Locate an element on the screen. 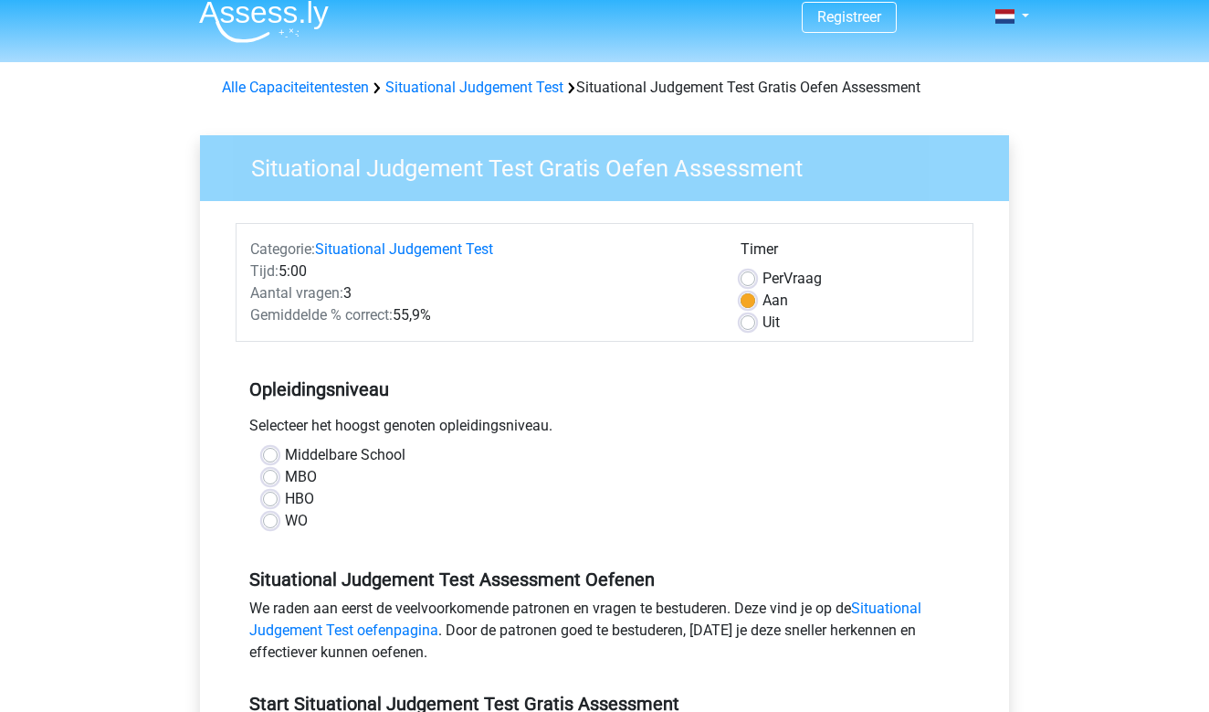 Image resolution: width=1209 pixels, height=712 pixels. div: We raden aan eerst de veelvoorkomende patronen en vragen te bestuderen. Deze vind je op de . Door... is located at coordinates (605, 634).